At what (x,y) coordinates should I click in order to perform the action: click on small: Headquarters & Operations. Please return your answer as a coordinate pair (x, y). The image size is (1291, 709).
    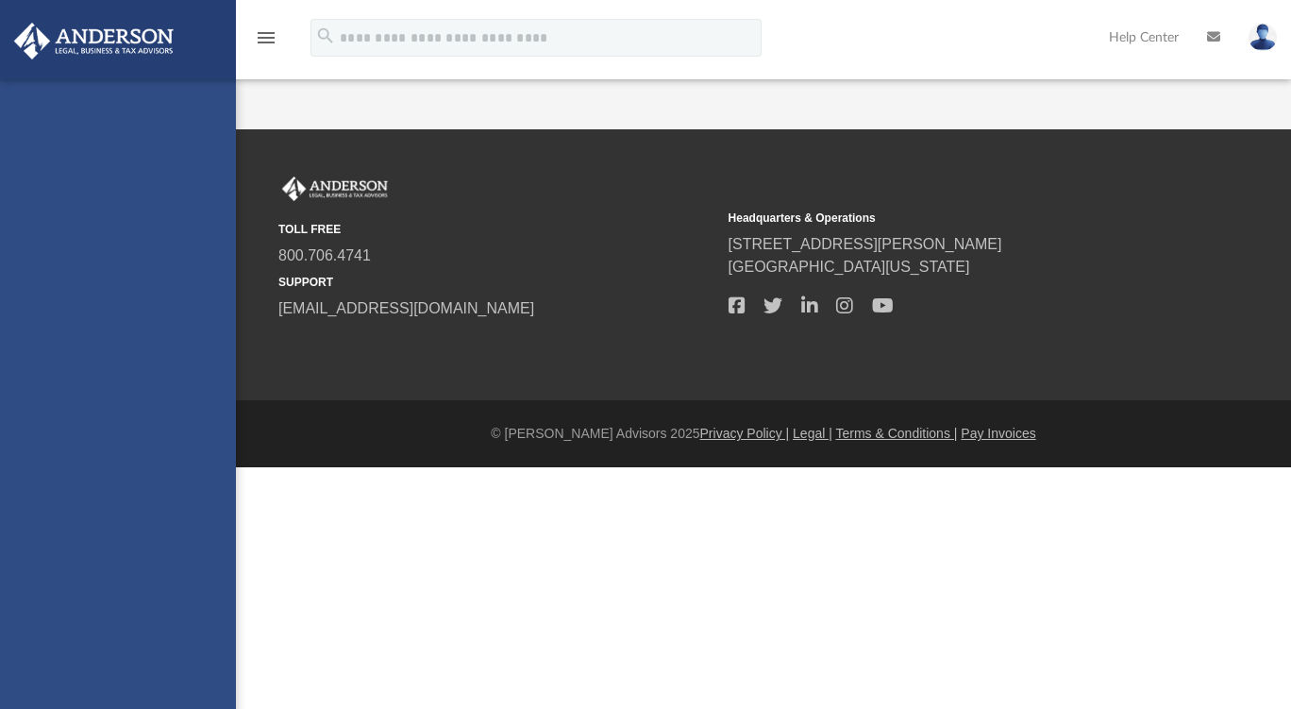
    Looking at the image, I should click on (946, 218).